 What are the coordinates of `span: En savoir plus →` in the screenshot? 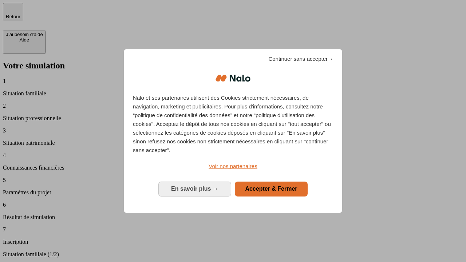 It's located at (195, 189).